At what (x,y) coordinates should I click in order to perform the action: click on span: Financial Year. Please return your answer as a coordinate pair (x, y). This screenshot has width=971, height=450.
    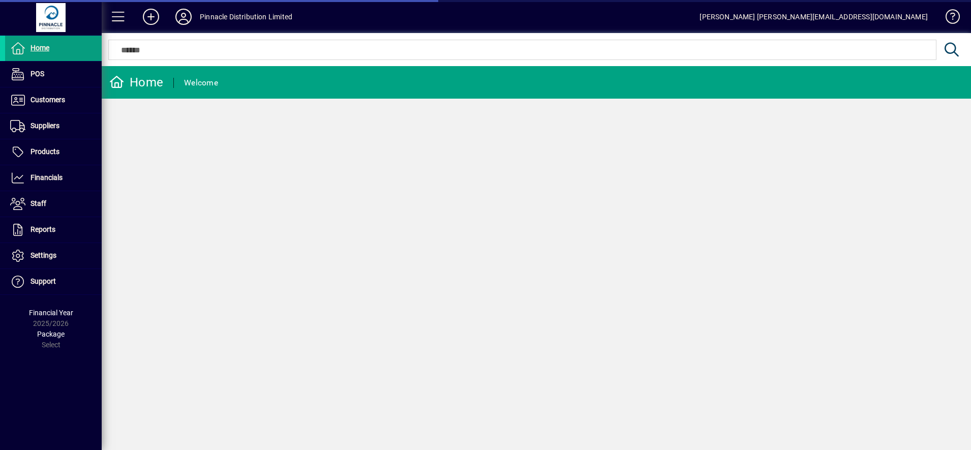
    Looking at the image, I should click on (51, 313).